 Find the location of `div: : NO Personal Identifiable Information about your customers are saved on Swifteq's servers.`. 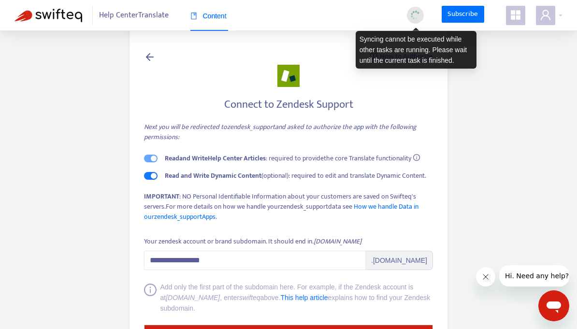

div: : NO Personal Identifiable Information about your customers are saved on Swifteq's servers. is located at coordinates (289, 206).